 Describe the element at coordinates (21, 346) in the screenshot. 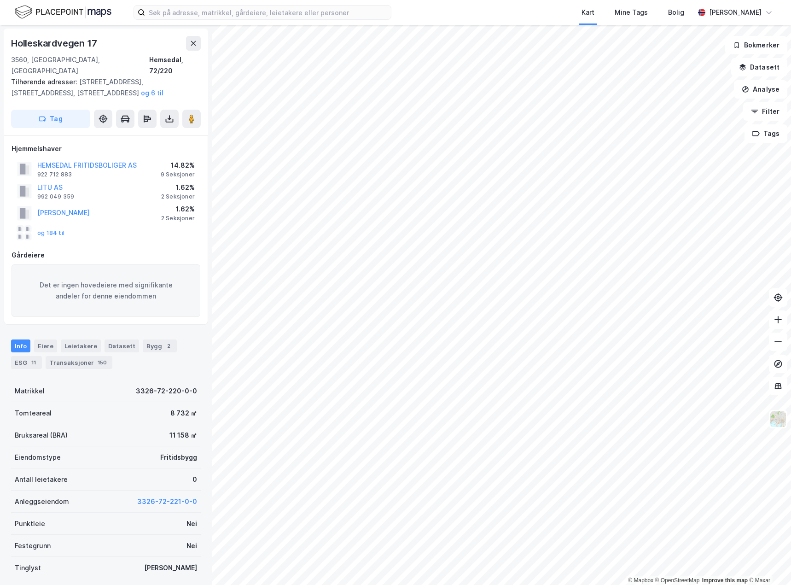

I see `div: Info` at that location.